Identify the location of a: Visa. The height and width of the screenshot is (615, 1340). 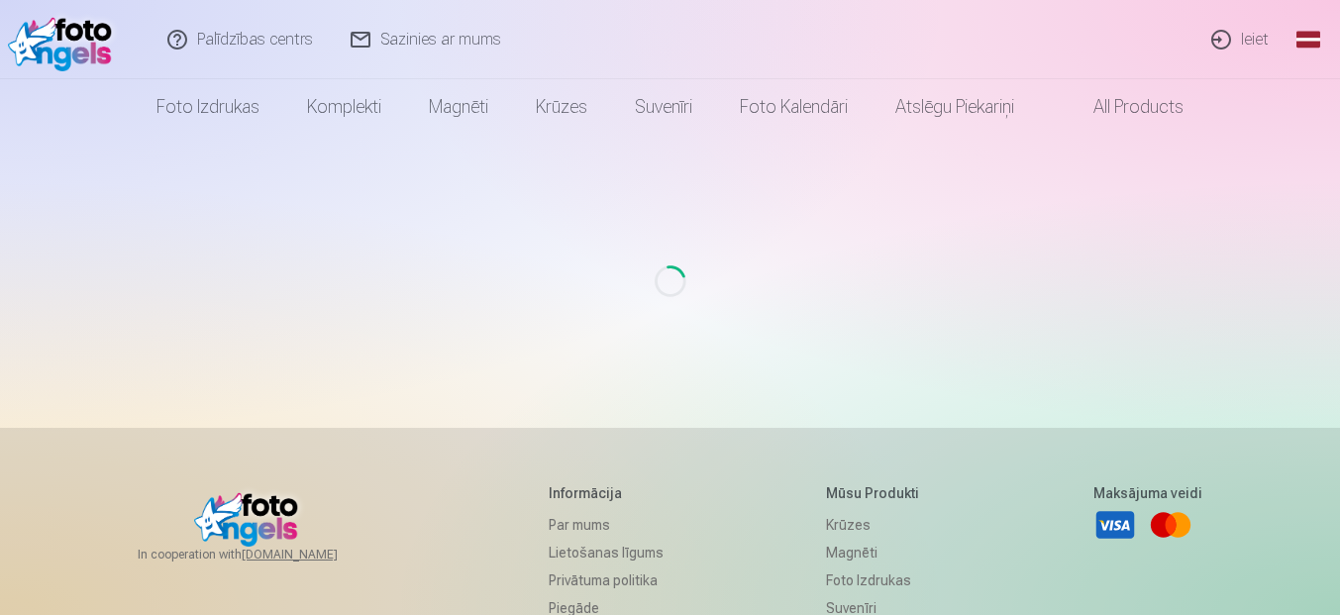
(1115, 525).